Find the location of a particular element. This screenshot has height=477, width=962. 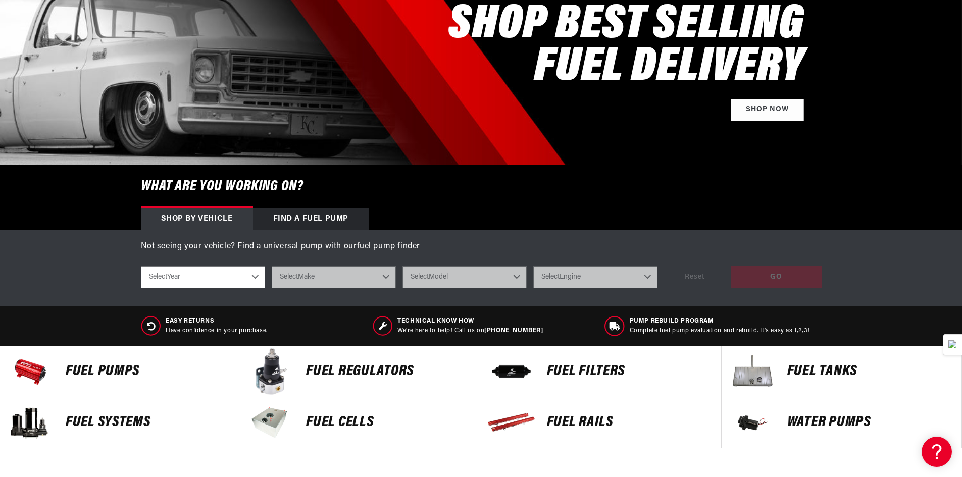

div: Find a Fuel Pump is located at coordinates (311, 219).